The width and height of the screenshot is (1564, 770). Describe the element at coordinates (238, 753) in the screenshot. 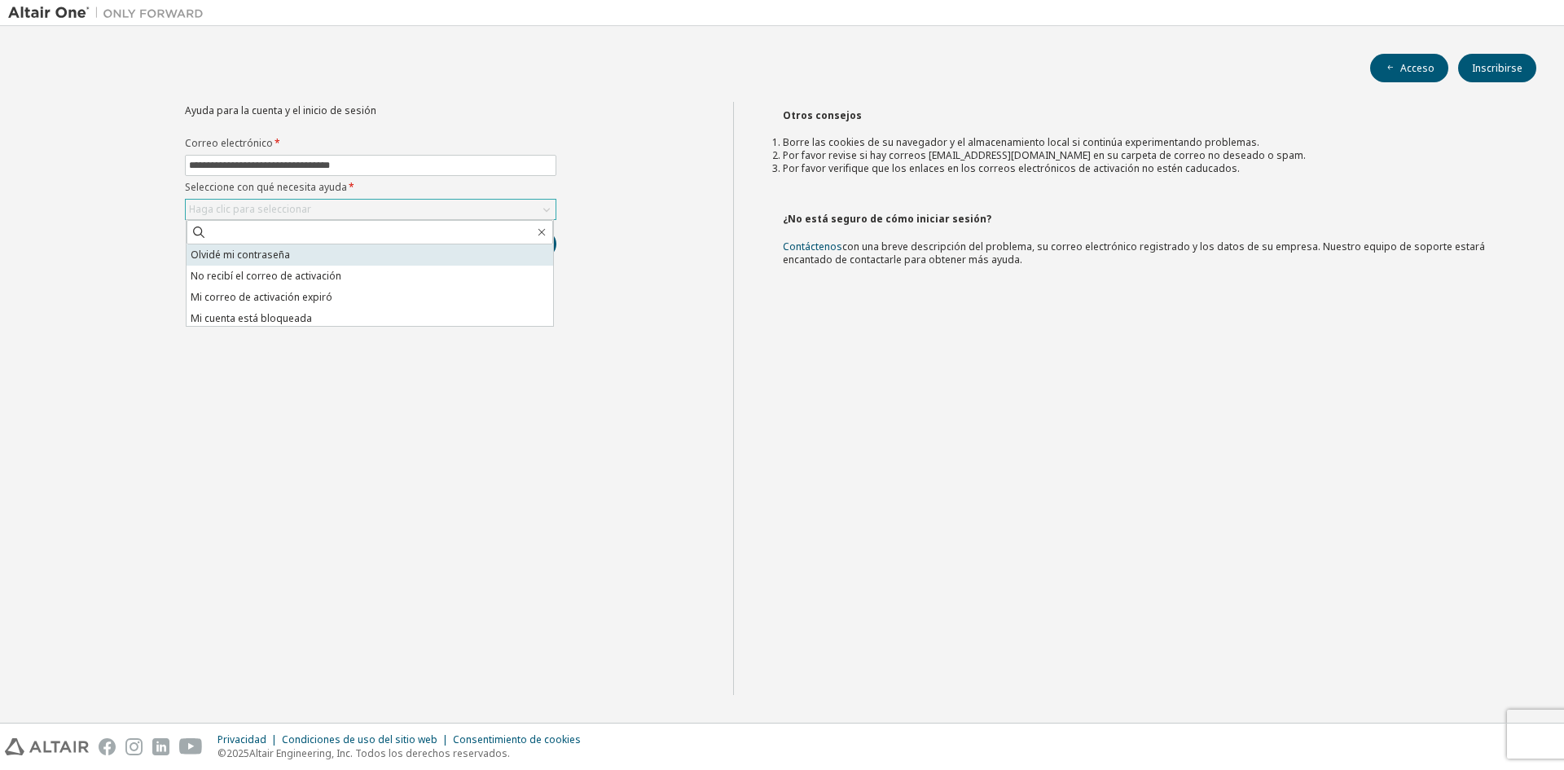

I see `font: 2025` at that location.